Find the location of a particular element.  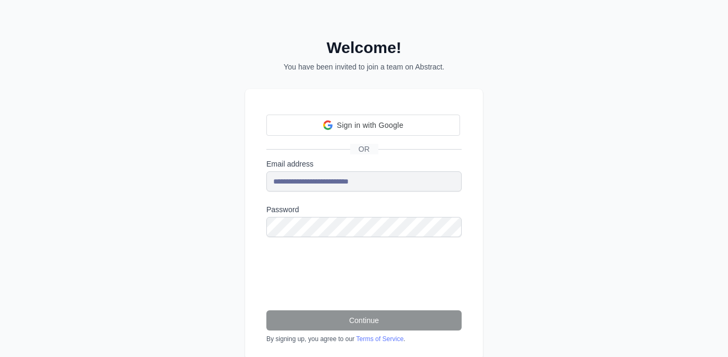

div: By signing up, you agree to our . is located at coordinates (364, 339).